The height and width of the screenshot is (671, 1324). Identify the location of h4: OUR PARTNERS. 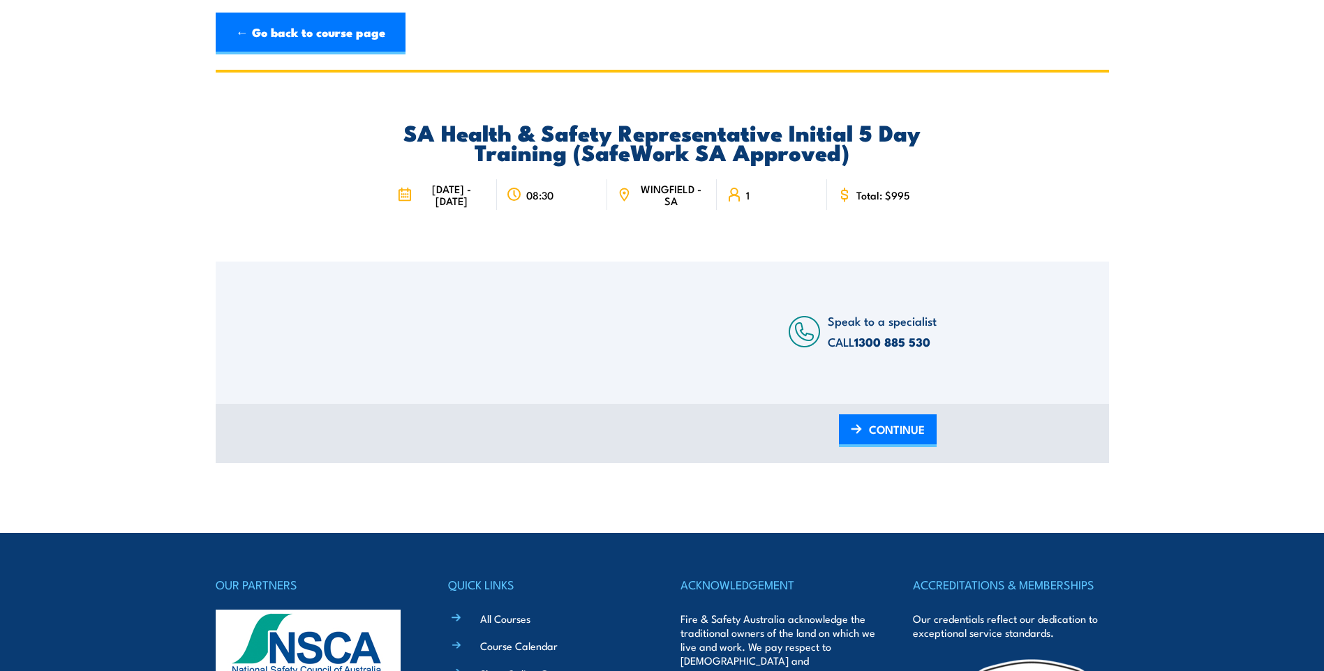
(313, 585).